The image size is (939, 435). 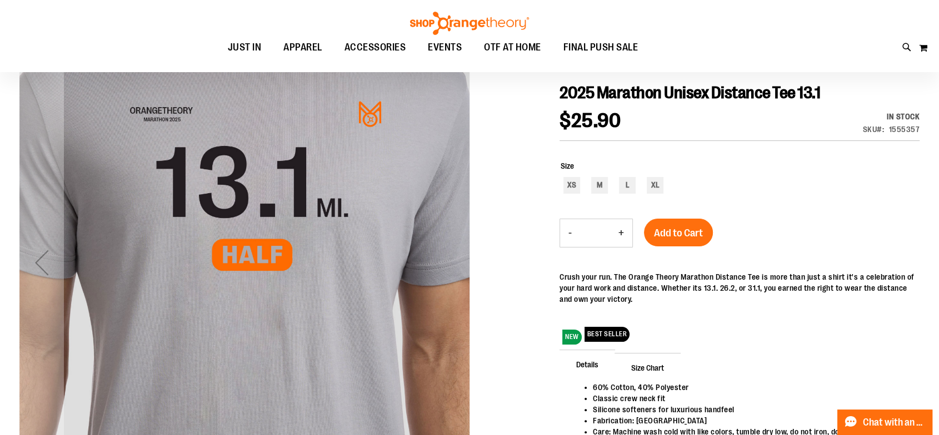 I want to click on span: JUST IN, so click(x=244, y=47).